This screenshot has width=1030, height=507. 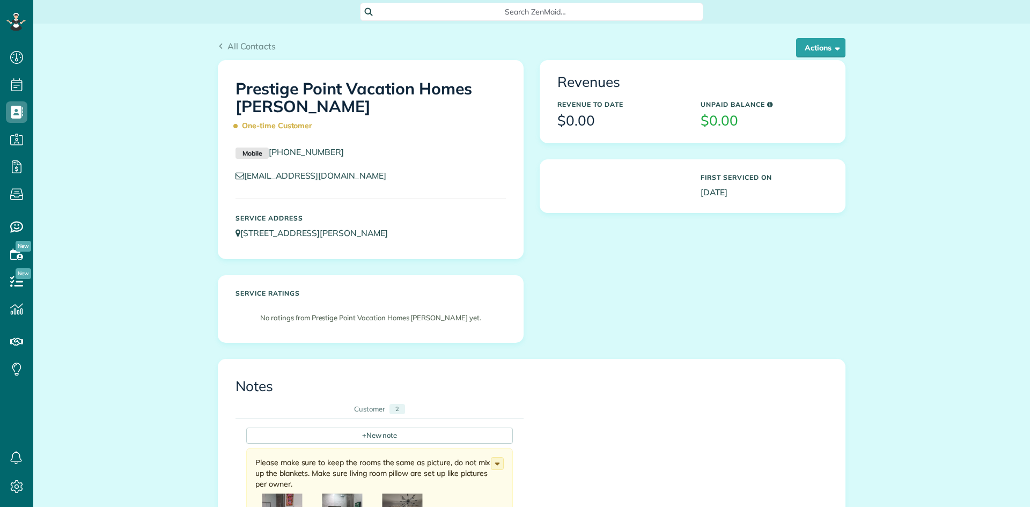 I want to click on h5: Revenue to Date, so click(x=620, y=104).